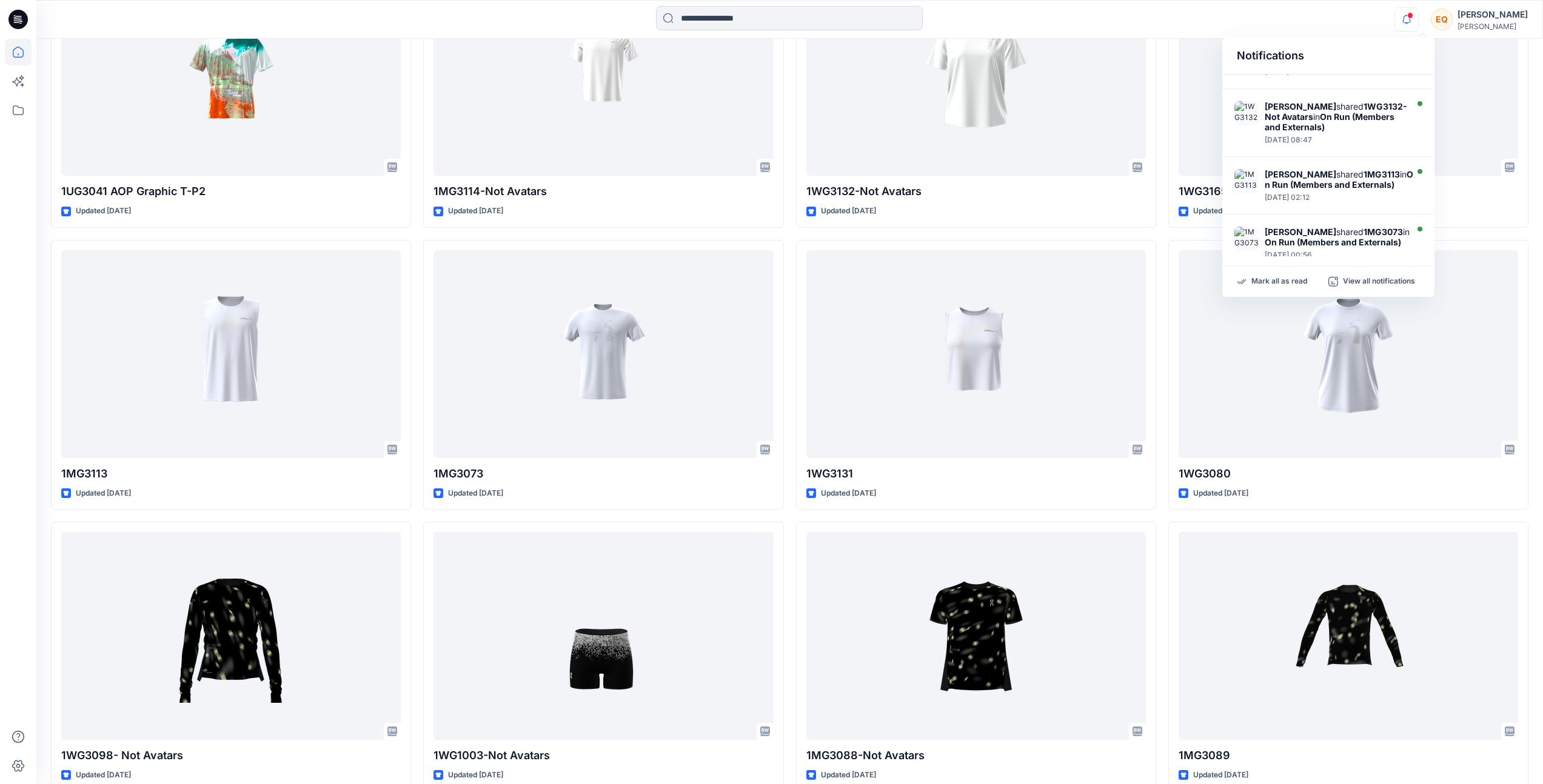  I want to click on img: 1WG3132-Not Avatars, so click(1247, 114).